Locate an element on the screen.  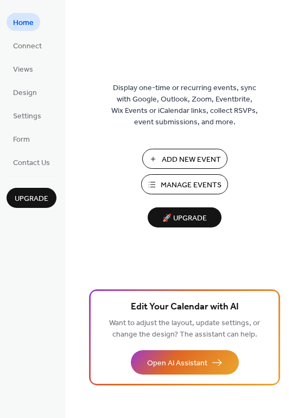
span: Add New Event is located at coordinates (191, 160).